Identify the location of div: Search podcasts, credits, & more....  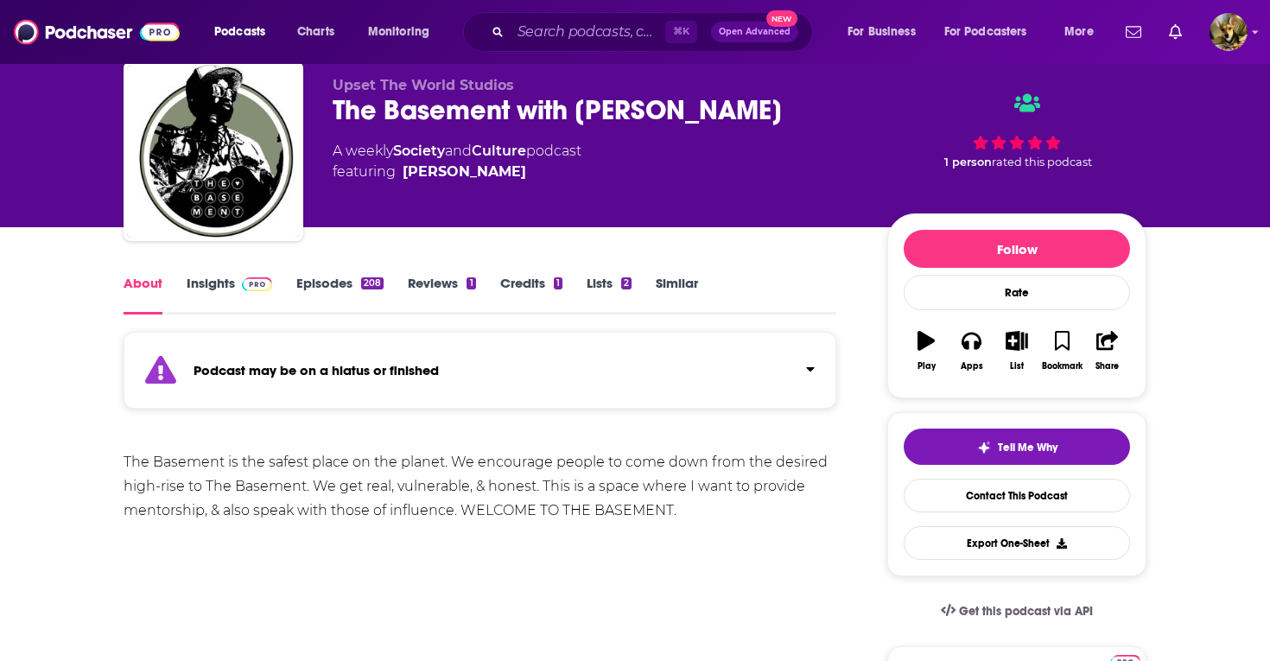
(654, 32).